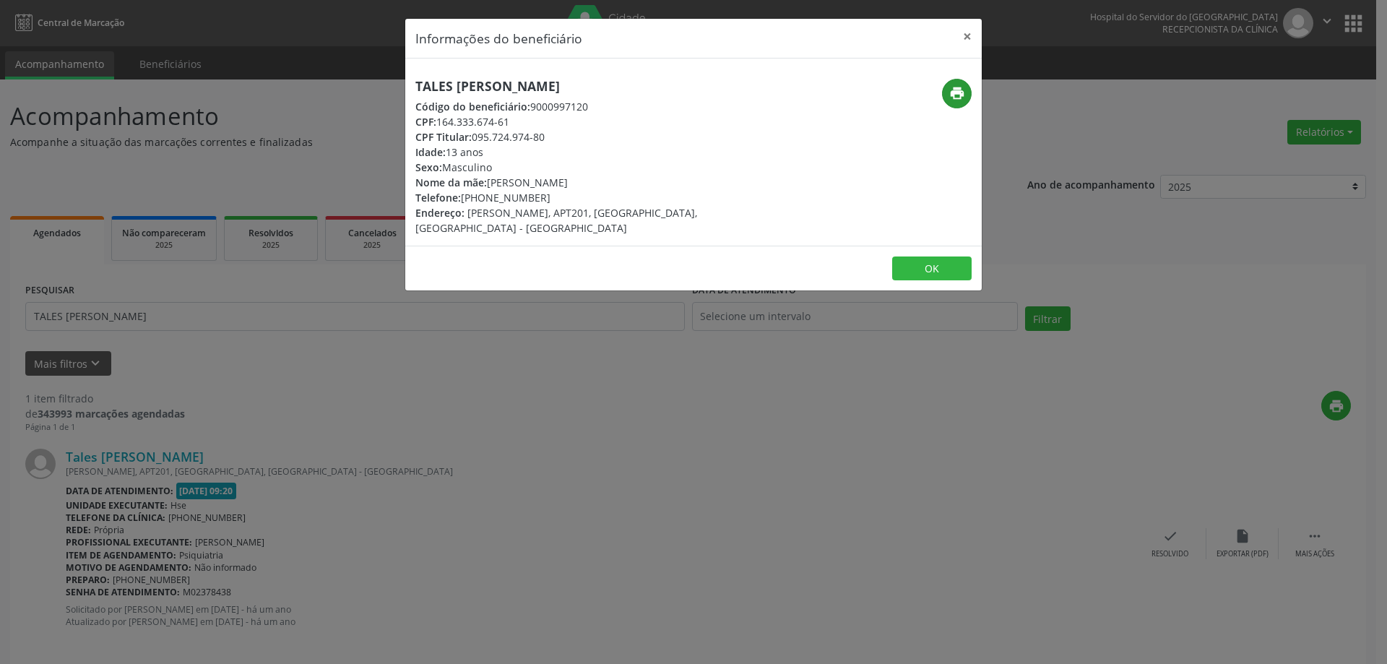 The image size is (1387, 664). What do you see at coordinates (438, 197) in the screenshot?
I see `span: Telefone:` at bounding box center [438, 197].